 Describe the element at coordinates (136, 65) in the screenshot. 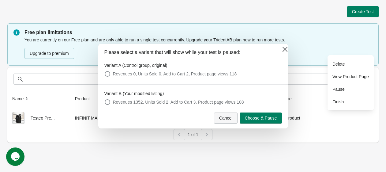

I see `legend: Variant A (Control group, original)` at that location.